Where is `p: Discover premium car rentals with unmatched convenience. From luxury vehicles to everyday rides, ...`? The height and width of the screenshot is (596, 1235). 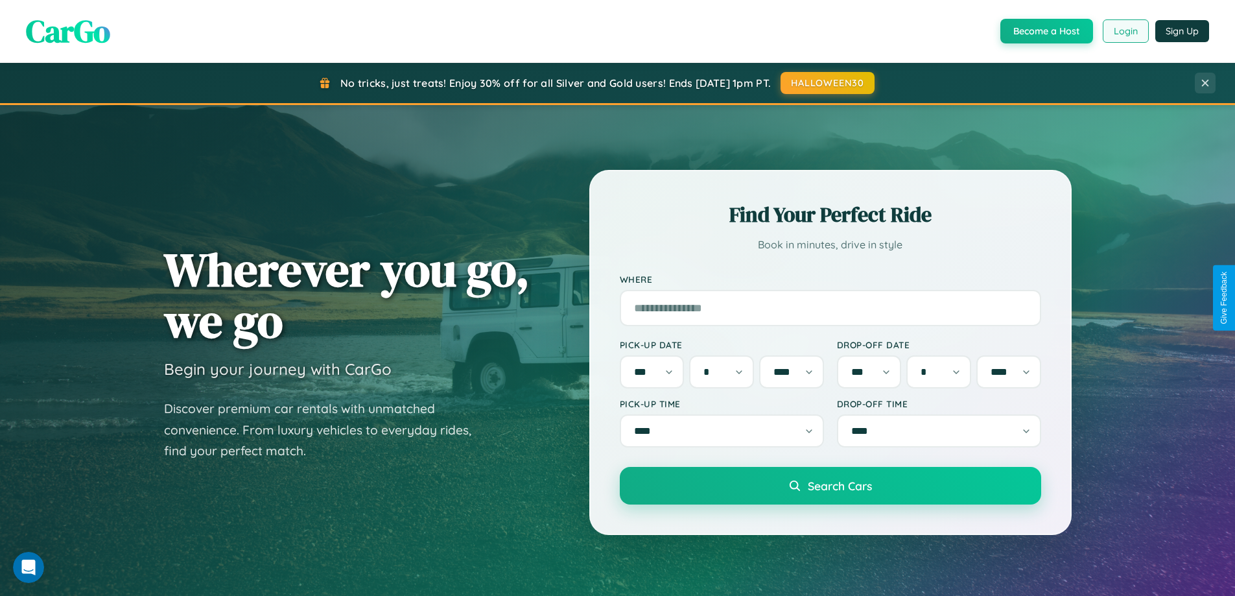
p: Discover premium car rentals with unmatched convenience. From luxury vehicles to everyday rides, ... is located at coordinates (326, 430).